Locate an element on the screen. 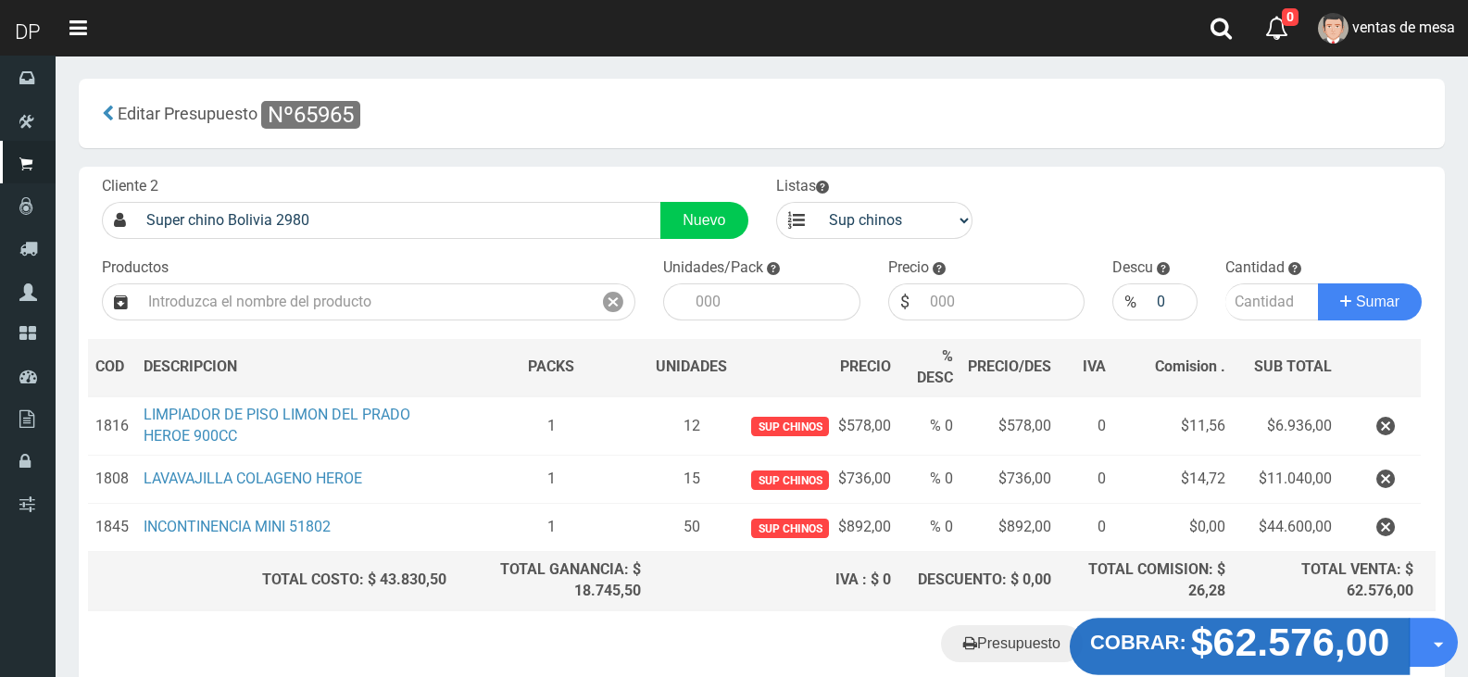 Image resolution: width=1468 pixels, height=677 pixels. a: LIMPIADOR DE PISO LIMON DEL PRADO HEROE 900CC is located at coordinates (277, 425).